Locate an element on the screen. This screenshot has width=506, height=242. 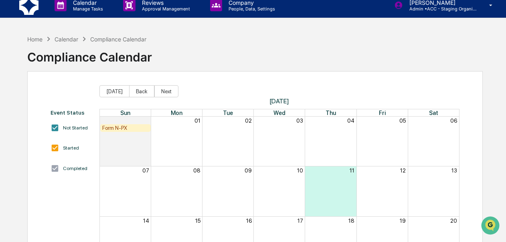
button: 12 is located at coordinates (403, 170).